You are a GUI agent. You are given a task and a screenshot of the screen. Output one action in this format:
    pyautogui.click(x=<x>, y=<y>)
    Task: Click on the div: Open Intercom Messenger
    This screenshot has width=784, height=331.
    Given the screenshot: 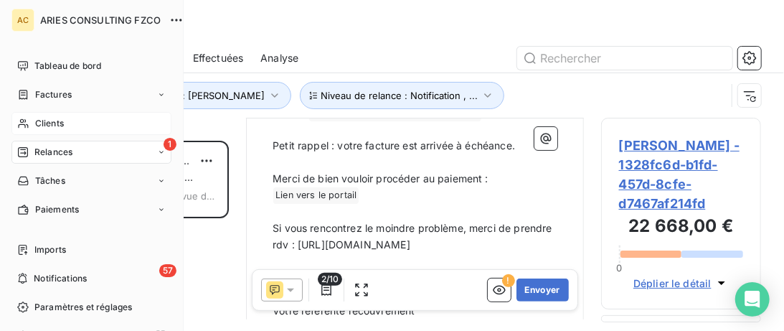 What is the action you would take?
    pyautogui.click(x=752, y=299)
    